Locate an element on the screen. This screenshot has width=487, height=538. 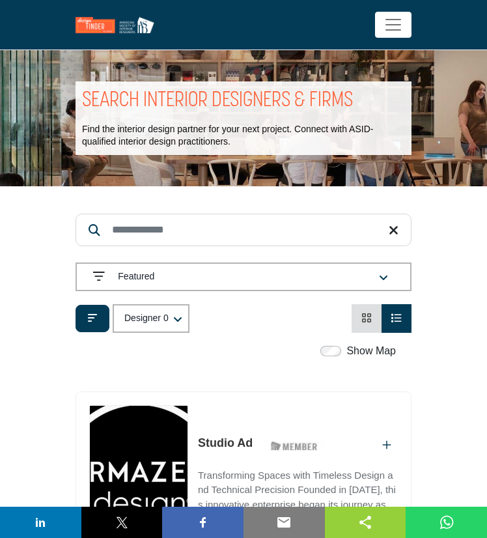
p: Find the interior design partner for your next project. Connect with ASID-qualified interior desi... is located at coordinates (244, 135).